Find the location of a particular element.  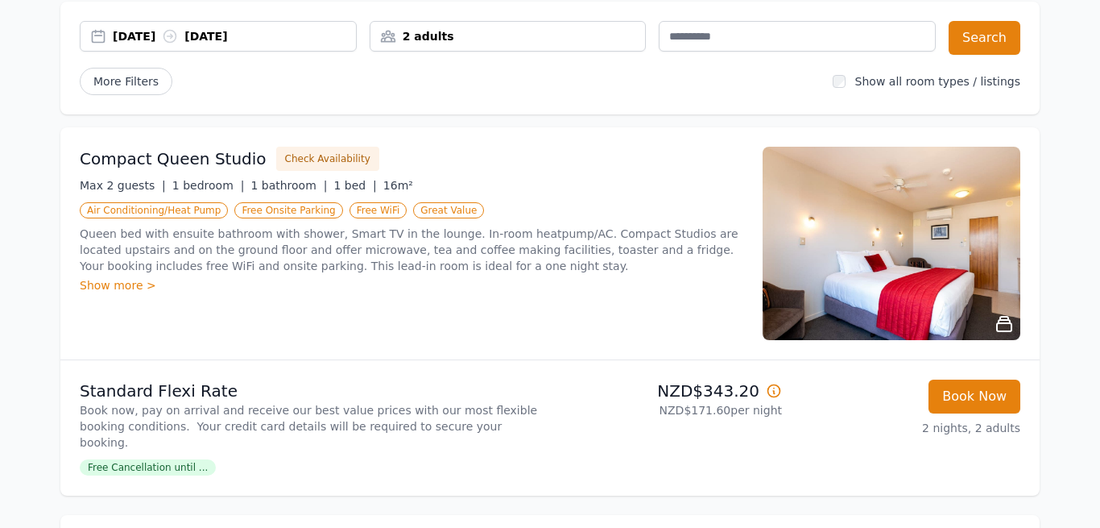

p: Book now, pay on arrival and receive our best value prices with our most flexible booking conditi... is located at coordinates (312, 426).